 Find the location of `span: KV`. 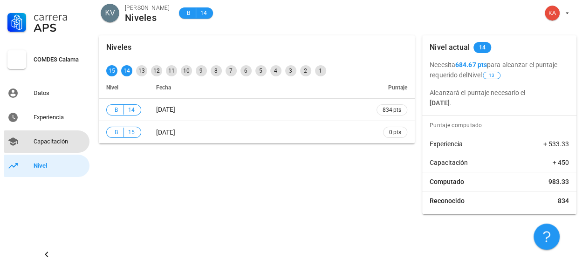

span: KV is located at coordinates (109, 13).